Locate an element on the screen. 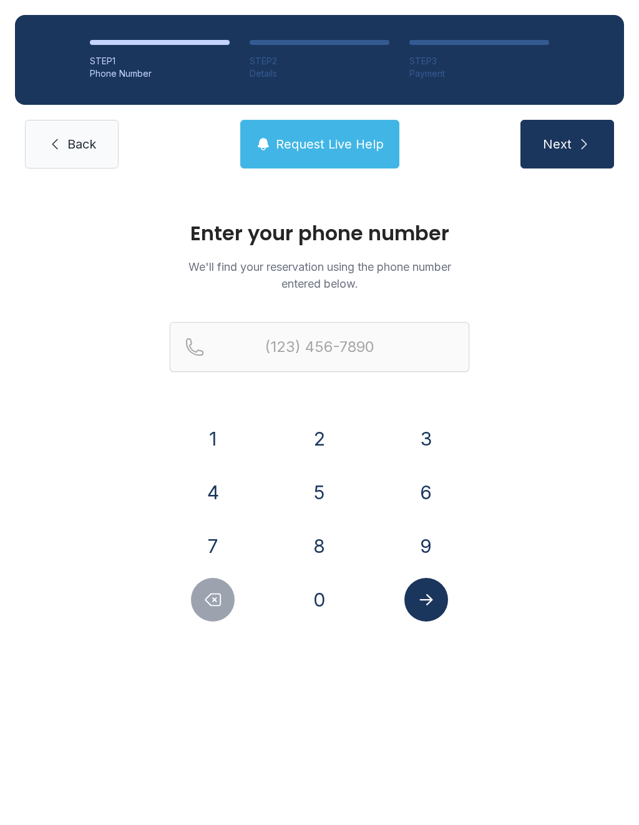 This screenshot has width=639, height=825. button: 4 is located at coordinates (213, 492).